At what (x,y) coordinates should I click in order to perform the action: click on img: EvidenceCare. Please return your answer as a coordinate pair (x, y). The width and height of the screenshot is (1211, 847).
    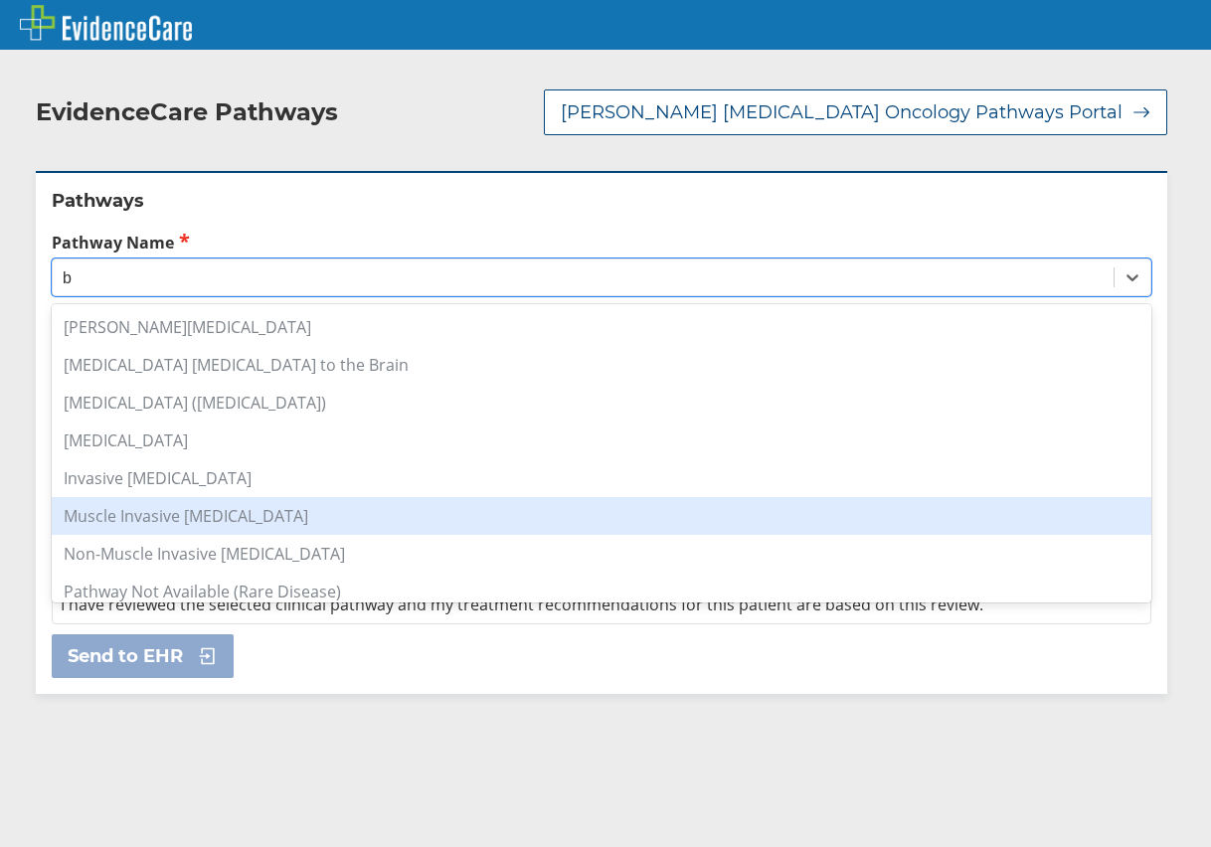
    Looking at the image, I should click on (105, 23).